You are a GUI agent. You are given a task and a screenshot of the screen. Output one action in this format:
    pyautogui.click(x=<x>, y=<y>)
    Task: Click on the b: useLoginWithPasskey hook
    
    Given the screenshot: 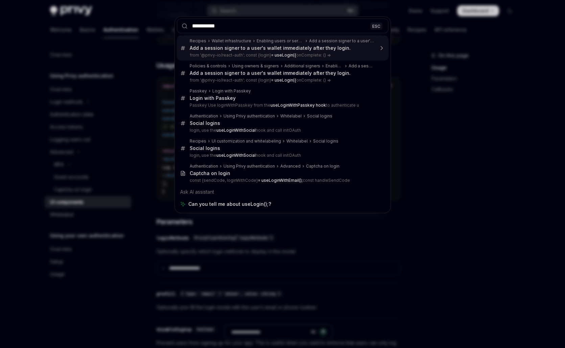 What is the action you would take?
    pyautogui.click(x=298, y=105)
    